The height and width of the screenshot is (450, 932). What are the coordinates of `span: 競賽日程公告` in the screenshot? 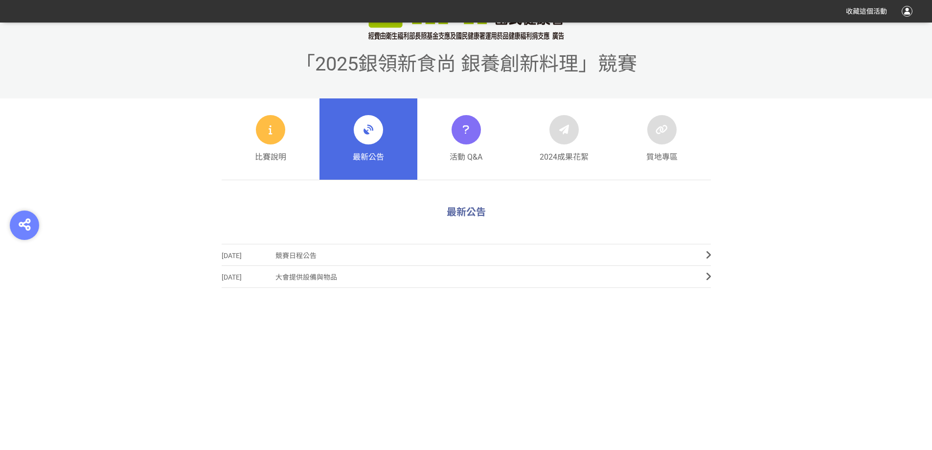 It's located at (483, 255).